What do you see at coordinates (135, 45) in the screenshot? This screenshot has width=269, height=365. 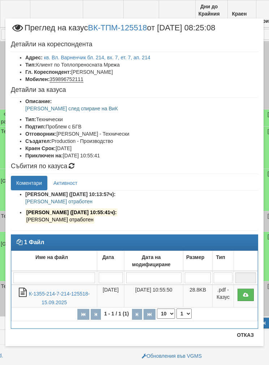 I see `h4: Детайли на кореспондента` at bounding box center [135, 45].